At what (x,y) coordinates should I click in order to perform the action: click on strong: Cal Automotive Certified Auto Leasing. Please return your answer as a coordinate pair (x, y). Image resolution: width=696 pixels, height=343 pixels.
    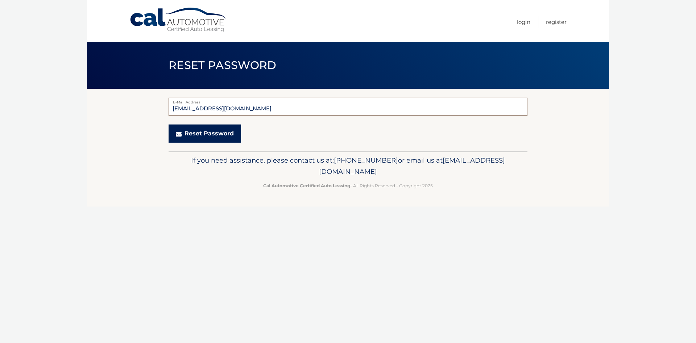
    Looking at the image, I should click on (307, 185).